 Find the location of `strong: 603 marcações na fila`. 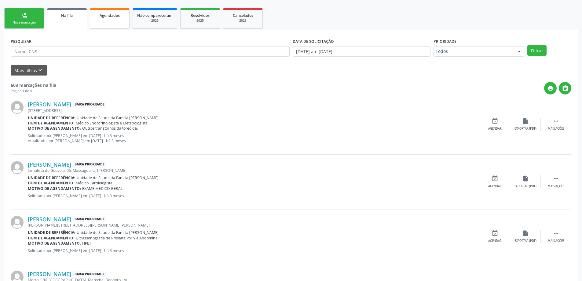

strong: 603 marcações na fila is located at coordinates (33, 85).